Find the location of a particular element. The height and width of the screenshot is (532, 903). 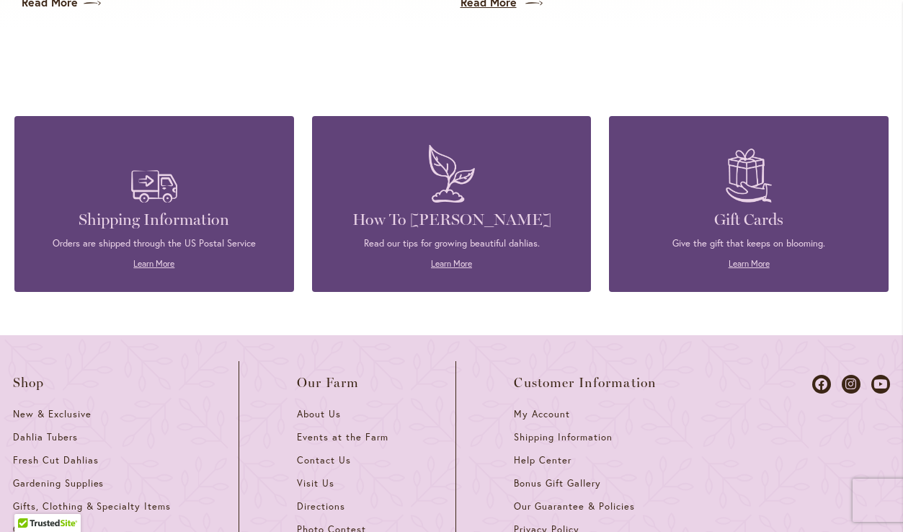

span: Gardening Supplies is located at coordinates (58, 483).